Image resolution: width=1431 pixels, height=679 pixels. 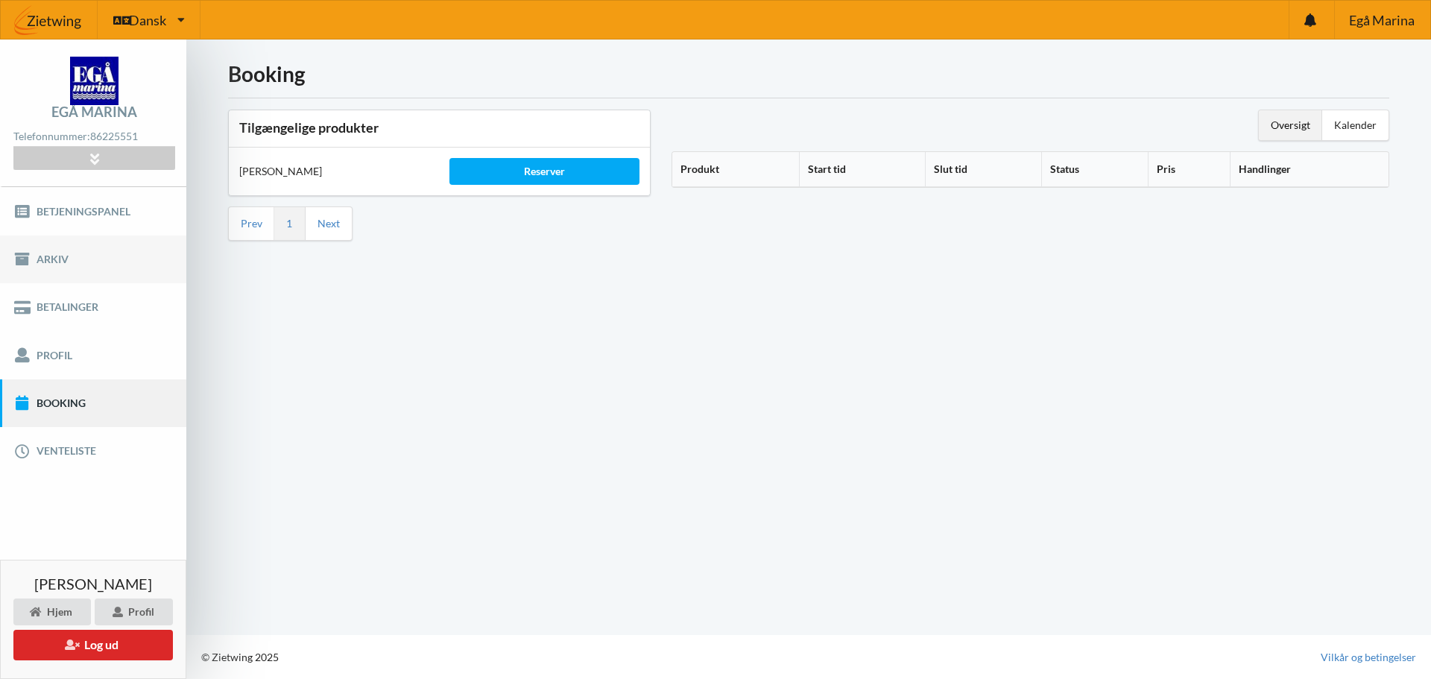 I want to click on div: Profil, so click(x=133, y=612).